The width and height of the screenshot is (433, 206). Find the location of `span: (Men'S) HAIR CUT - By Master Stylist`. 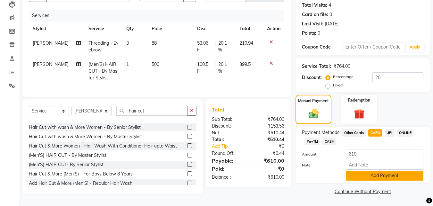

span: (Men'S) HAIR CUT - By Master Stylist is located at coordinates (103, 71).